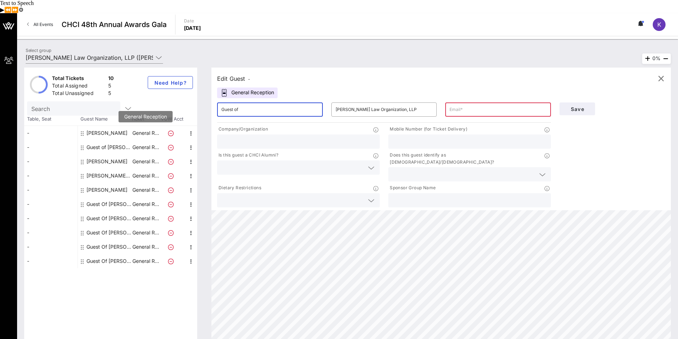 The height and width of the screenshot is (339, 678). I want to click on span: Need Help?, so click(170, 83).